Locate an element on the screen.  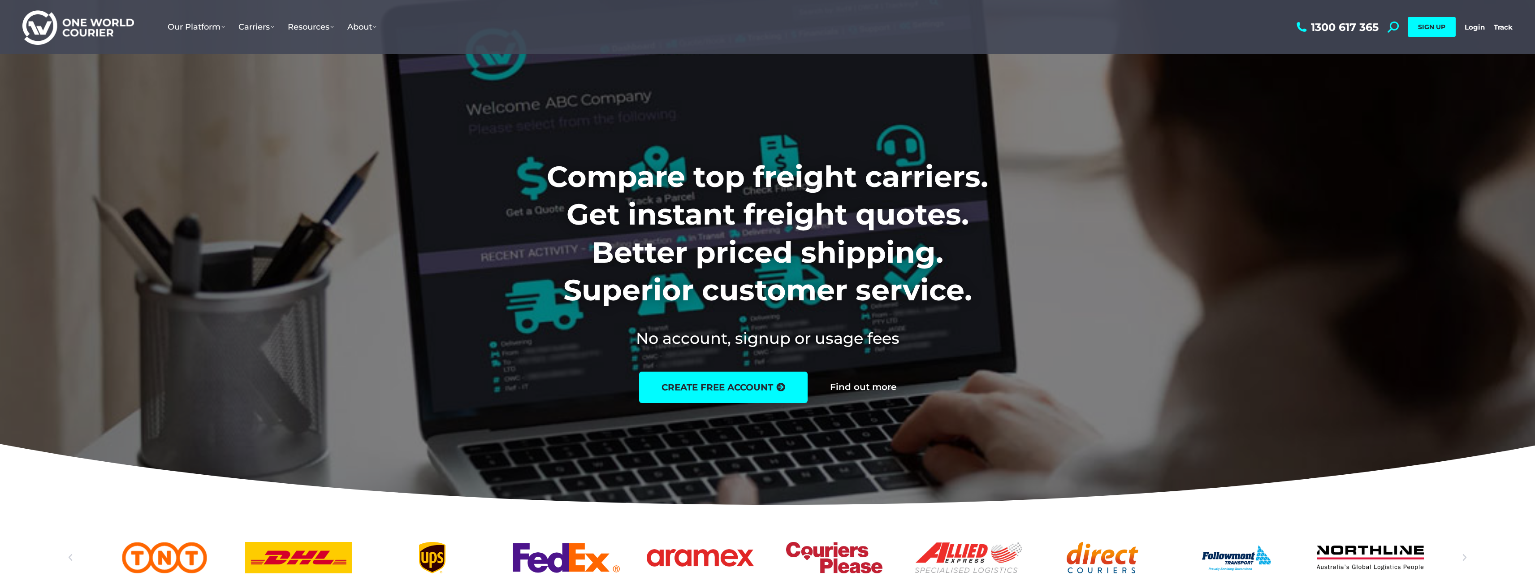
h2: No account, signup or usage fees is located at coordinates (767, 338).